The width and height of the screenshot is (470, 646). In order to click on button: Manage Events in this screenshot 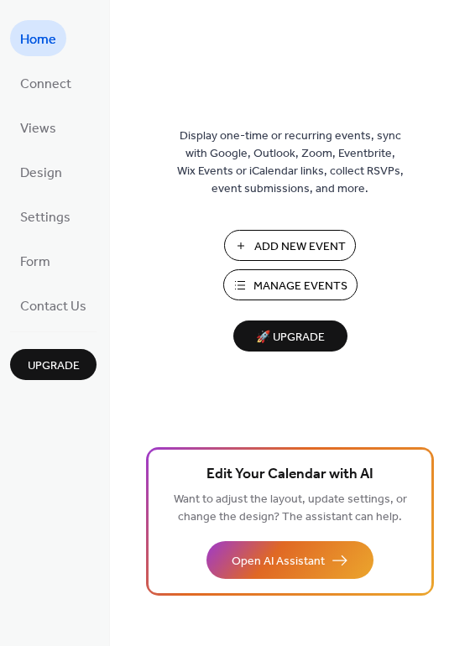, I will do `click(290, 285)`.